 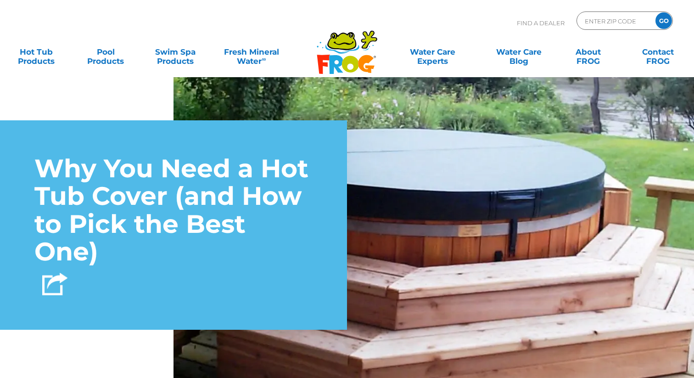 What do you see at coordinates (540, 23) in the screenshot?
I see `p: Find A Dealer` at bounding box center [540, 23].